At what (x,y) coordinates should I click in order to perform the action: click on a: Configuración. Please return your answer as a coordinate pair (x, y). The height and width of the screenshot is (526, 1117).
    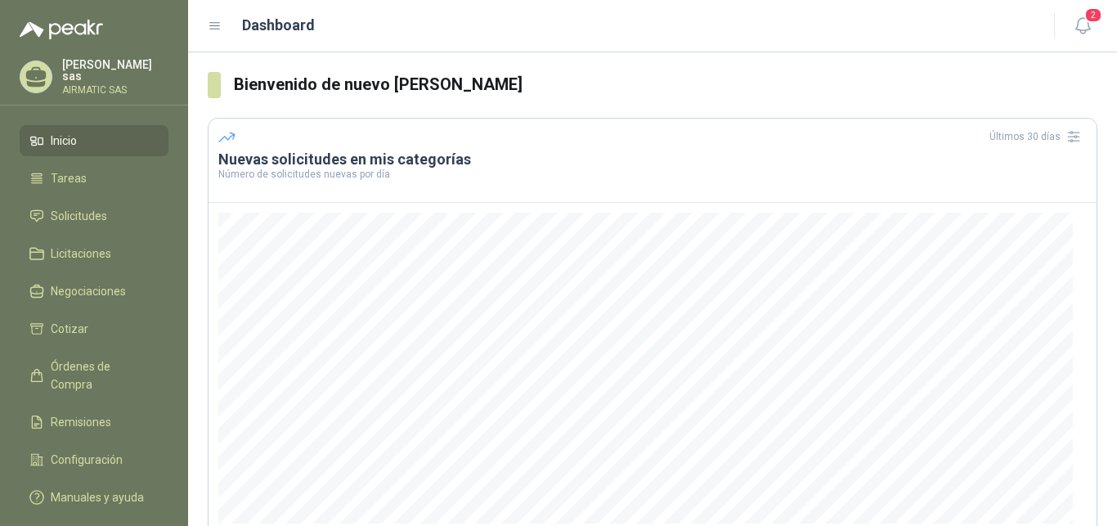
    Looking at the image, I should click on (94, 460).